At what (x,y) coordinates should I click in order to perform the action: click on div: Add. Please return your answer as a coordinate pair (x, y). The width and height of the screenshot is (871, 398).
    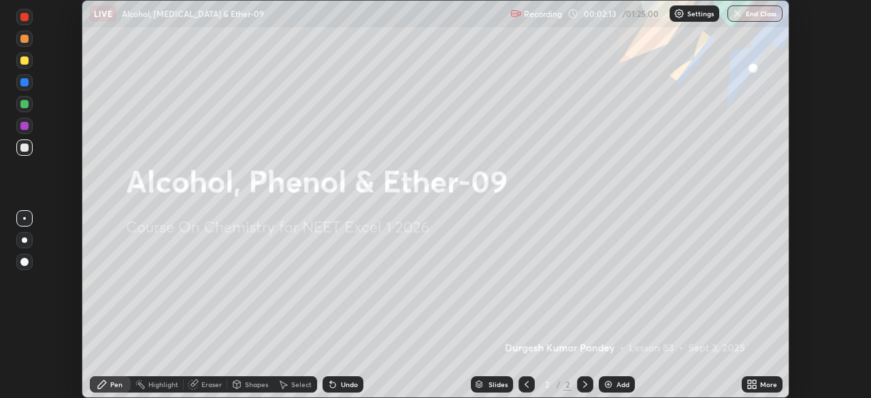
    Looking at the image, I should click on (623, 385).